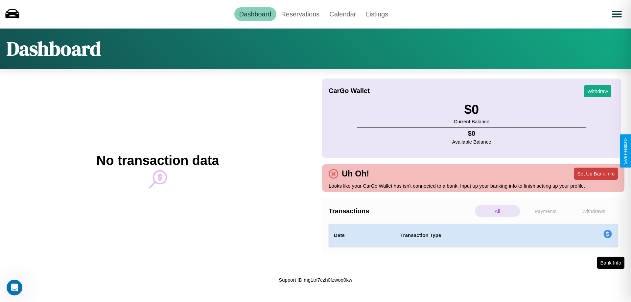 This screenshot has width=631, height=302. What do you see at coordinates (301, 14) in the screenshot?
I see `a: Reservations` at bounding box center [301, 14].